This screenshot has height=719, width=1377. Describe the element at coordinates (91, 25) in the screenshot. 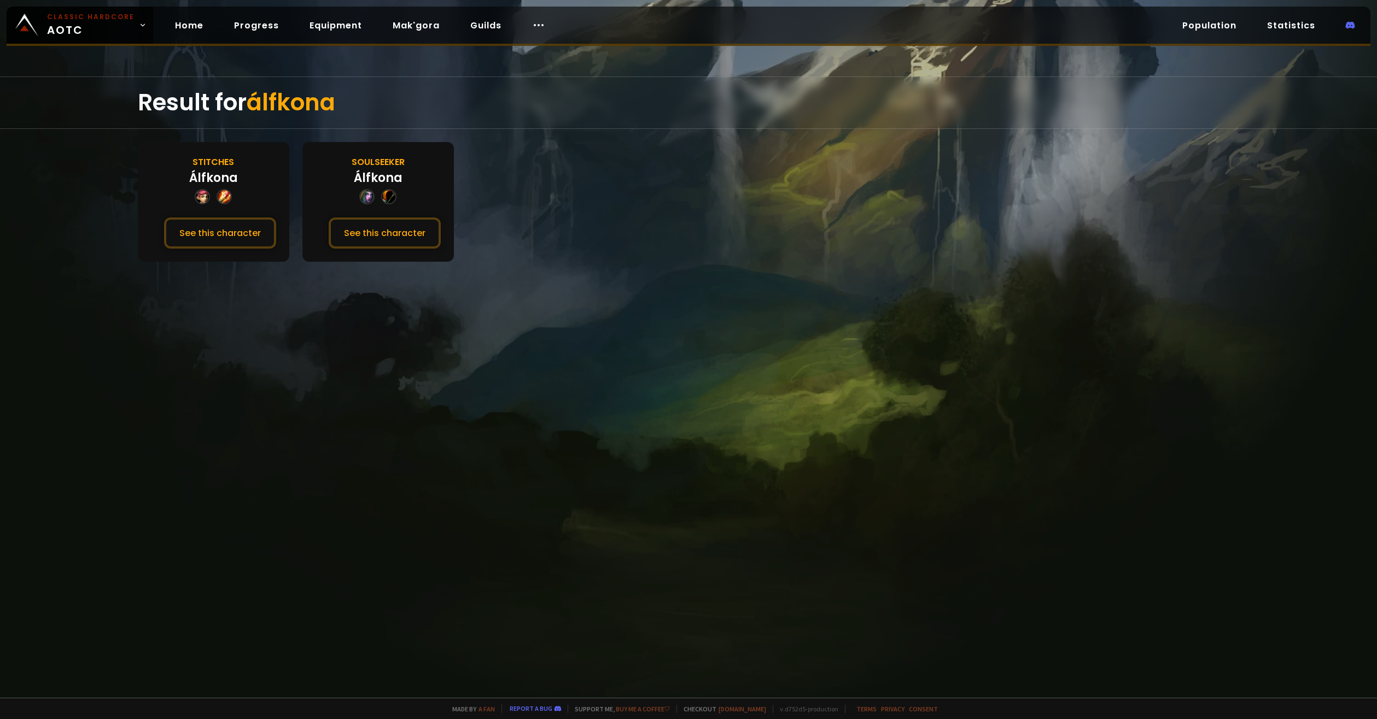

I see `span: AOTC` at that location.